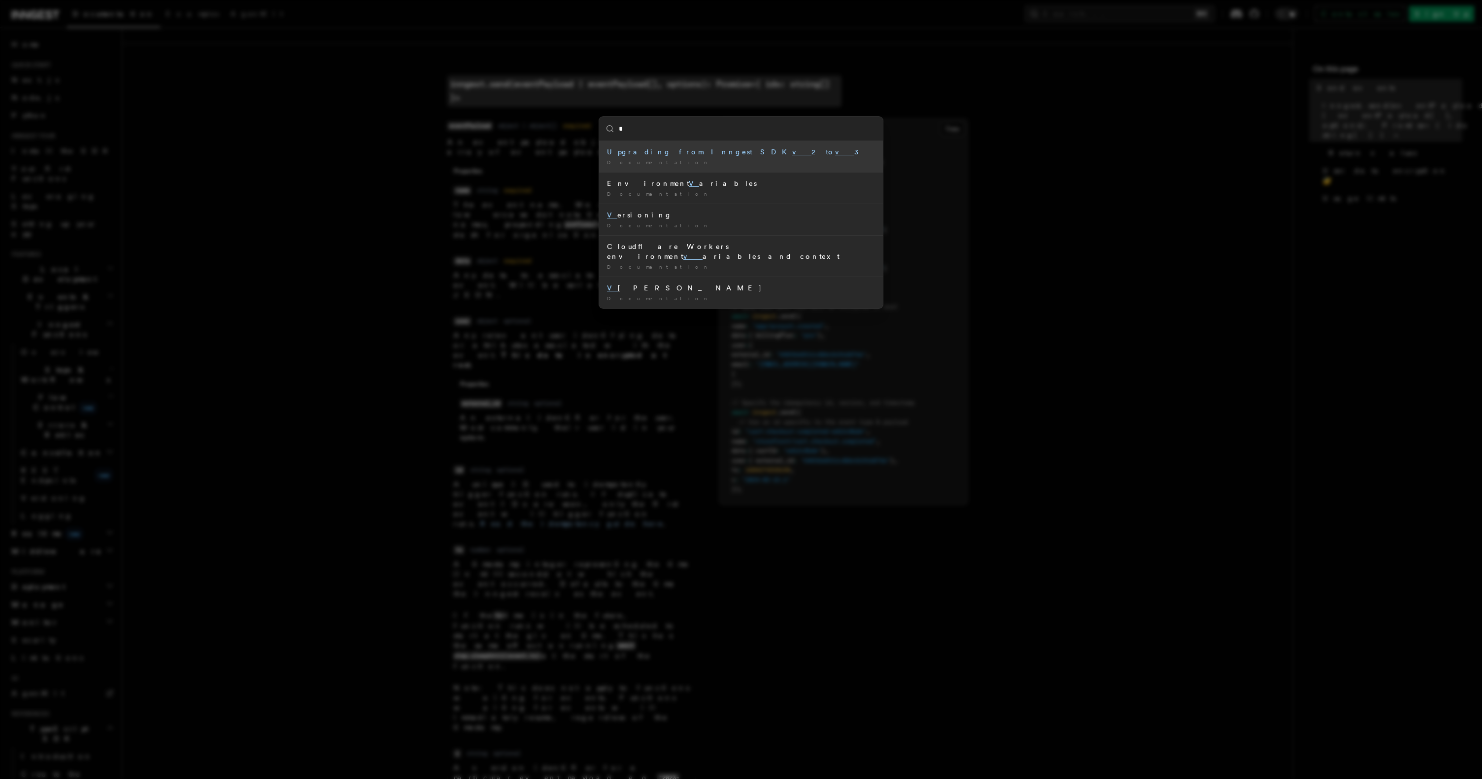  Describe the element at coordinates (741, 183) in the screenshot. I see `div: Environment ariables` at that location.